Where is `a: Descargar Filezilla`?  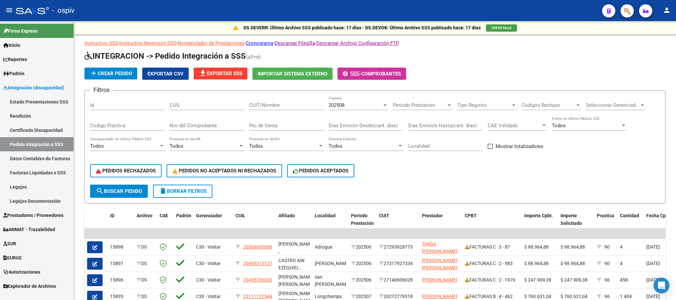 a: Descargar Filezilla is located at coordinates (294, 43).